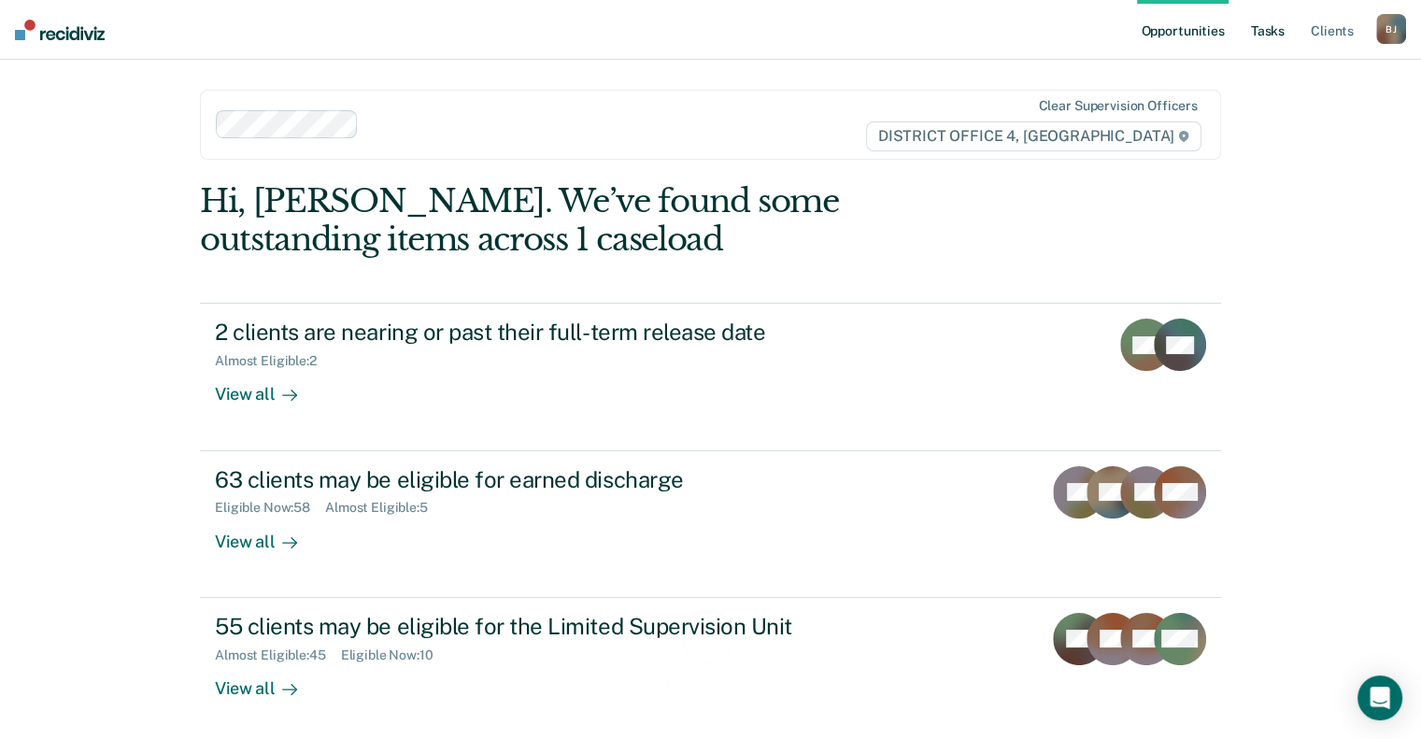  What do you see at coordinates (278, 655) in the screenshot?
I see `div: Almost Eligible : 45` at bounding box center [278, 655].